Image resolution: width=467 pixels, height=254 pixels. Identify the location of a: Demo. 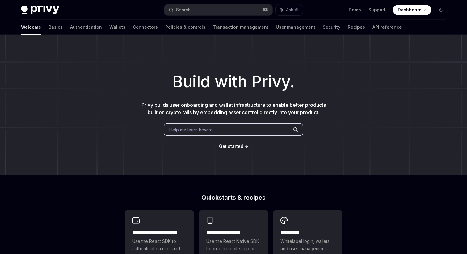
(355, 10).